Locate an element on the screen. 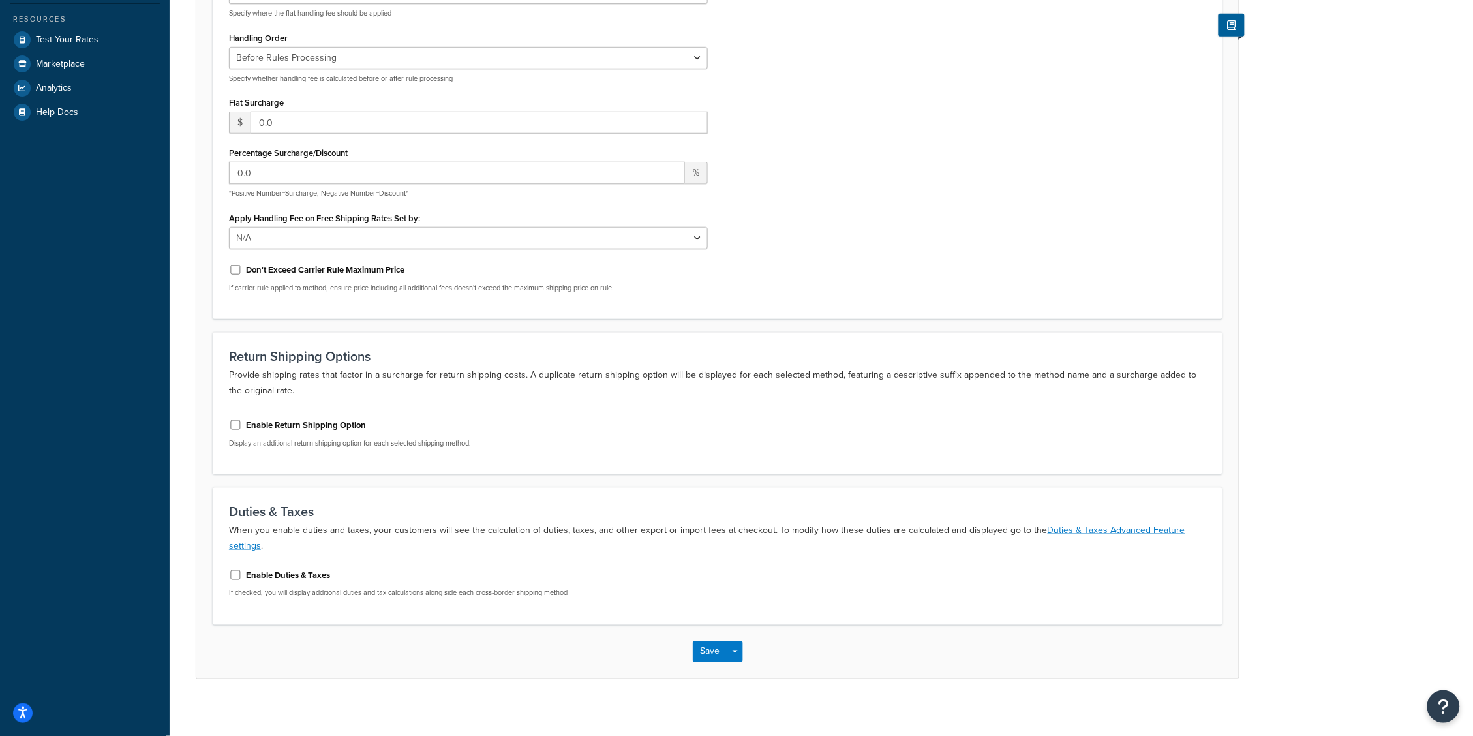  a: Help Docs is located at coordinates (85, 112).